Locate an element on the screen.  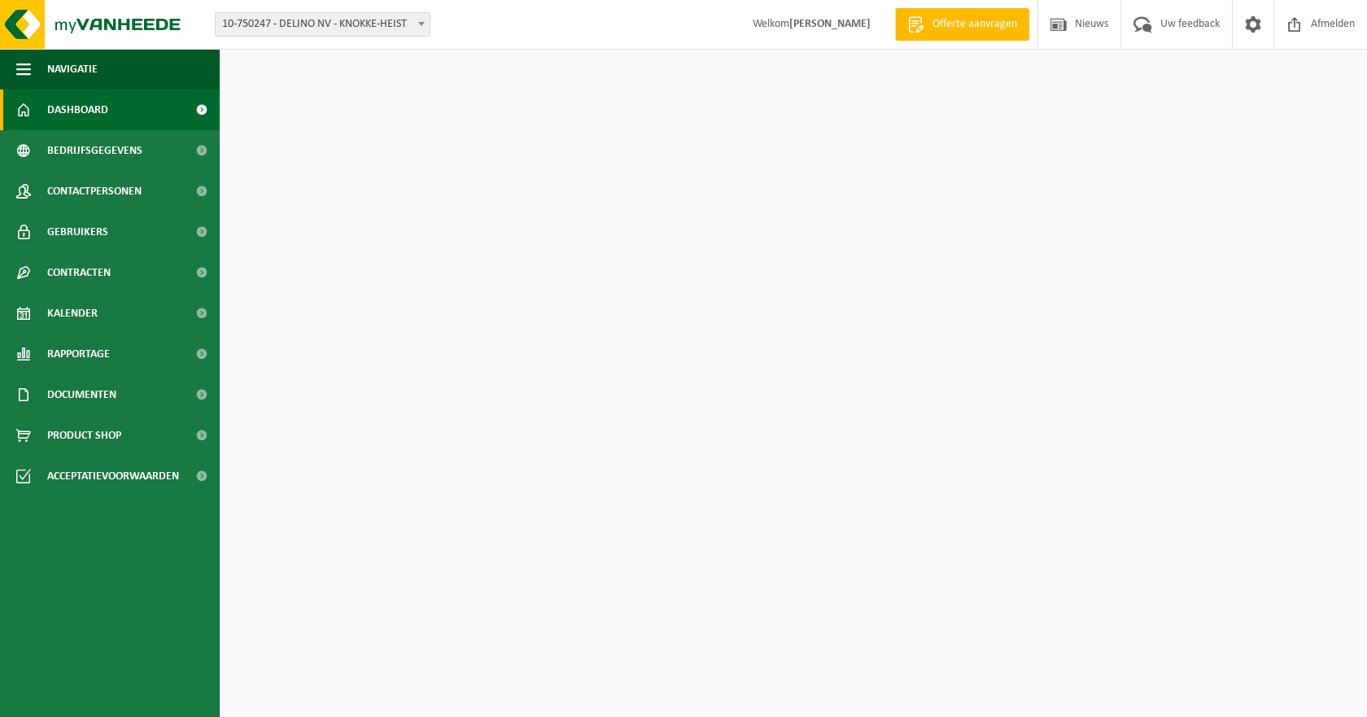
span: Rapportage is located at coordinates (78, 354).